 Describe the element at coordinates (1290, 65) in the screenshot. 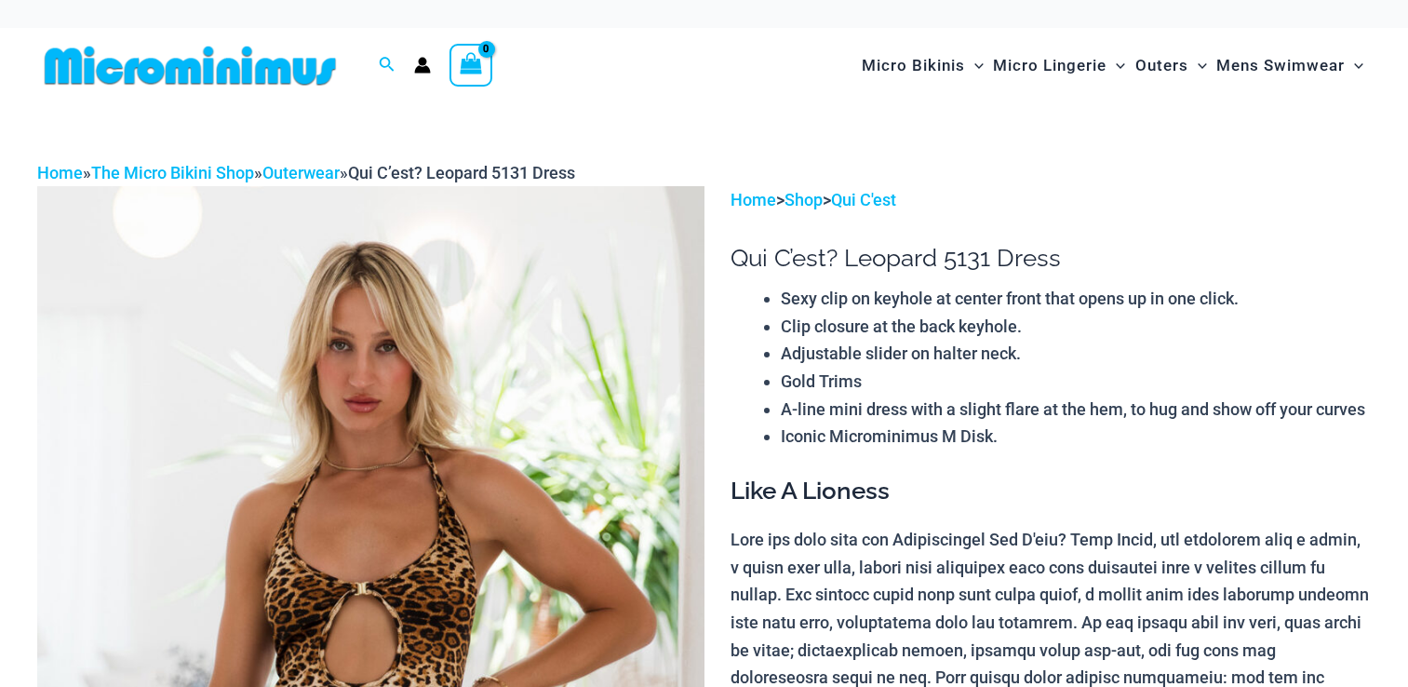

I see `a: Mens SwimwearMenu ToggleMenu Toggle` at that location.